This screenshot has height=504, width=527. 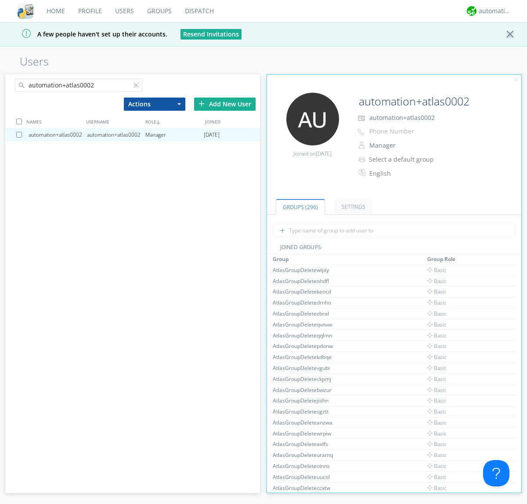 What do you see at coordinates (361, 132) in the screenshot?
I see `img: phone-outline.svg` at bounding box center [361, 132].